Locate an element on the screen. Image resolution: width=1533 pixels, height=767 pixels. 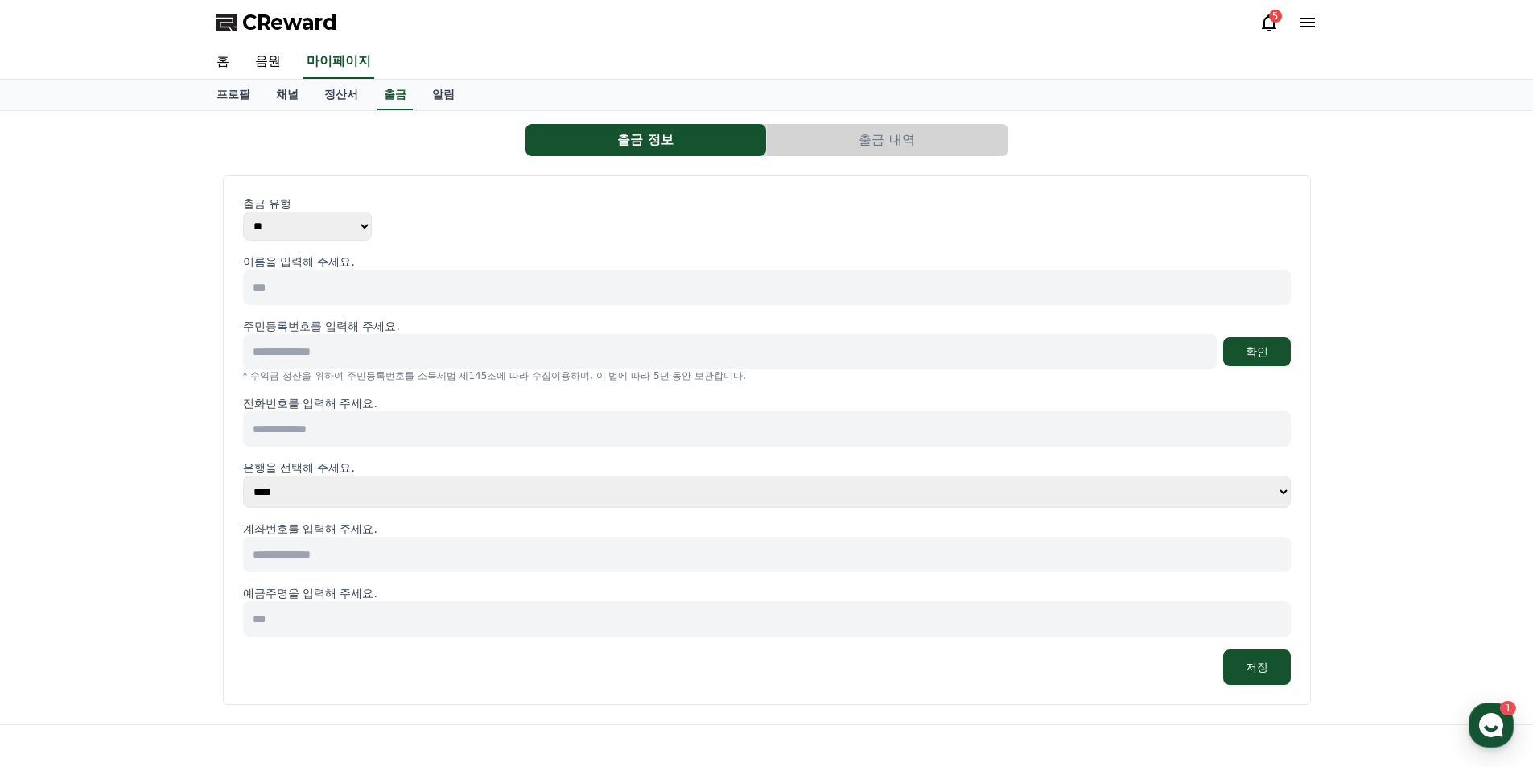
a: 마이페이지 is located at coordinates (339, 62).